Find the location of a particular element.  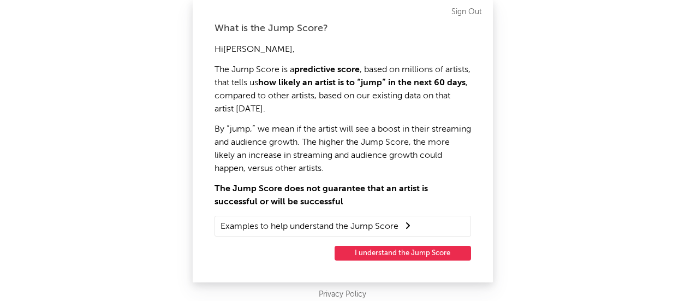

button: I understand the Jump Score is located at coordinates (403, 253).